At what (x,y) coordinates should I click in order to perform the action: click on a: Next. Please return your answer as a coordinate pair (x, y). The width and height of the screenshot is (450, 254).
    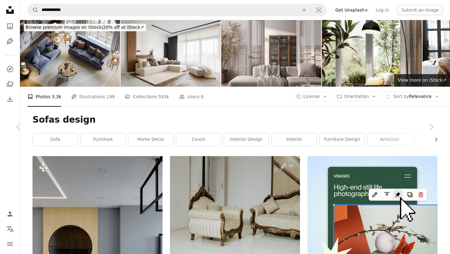
    Looking at the image, I should click on (432, 127).